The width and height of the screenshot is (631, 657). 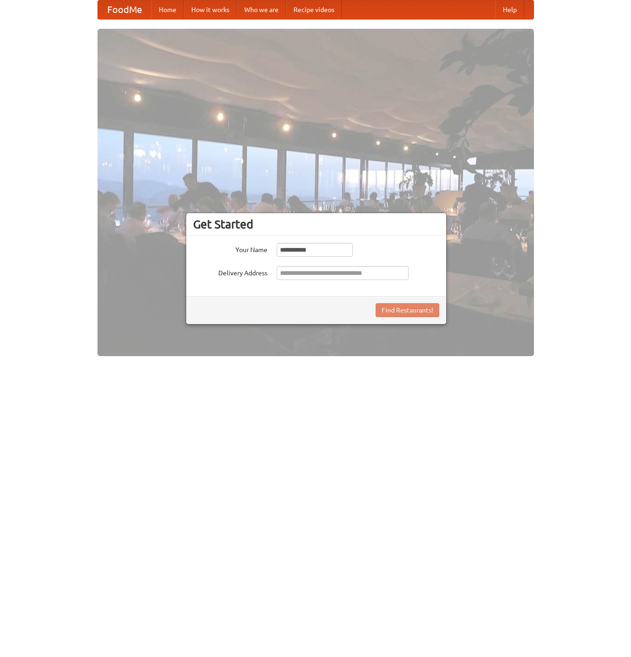 What do you see at coordinates (124, 10) in the screenshot?
I see `a: FoodMe` at bounding box center [124, 10].